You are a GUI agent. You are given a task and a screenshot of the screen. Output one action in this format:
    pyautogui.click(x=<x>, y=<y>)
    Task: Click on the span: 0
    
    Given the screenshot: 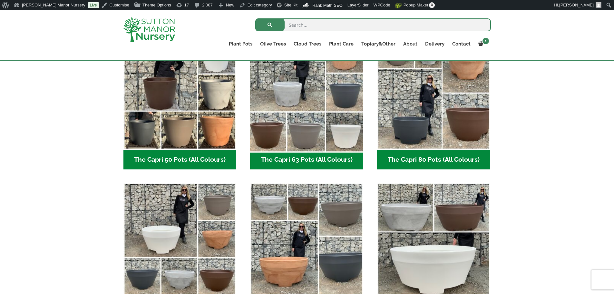 What is the action you would take?
    pyautogui.click(x=432, y=5)
    